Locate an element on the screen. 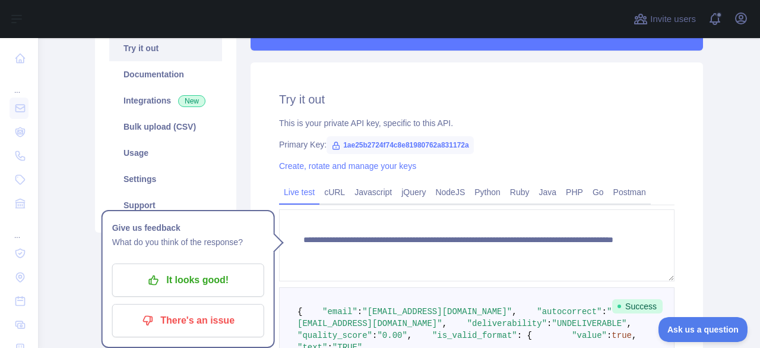  span: "is_valid_format" is located at coordinates (475, 335).